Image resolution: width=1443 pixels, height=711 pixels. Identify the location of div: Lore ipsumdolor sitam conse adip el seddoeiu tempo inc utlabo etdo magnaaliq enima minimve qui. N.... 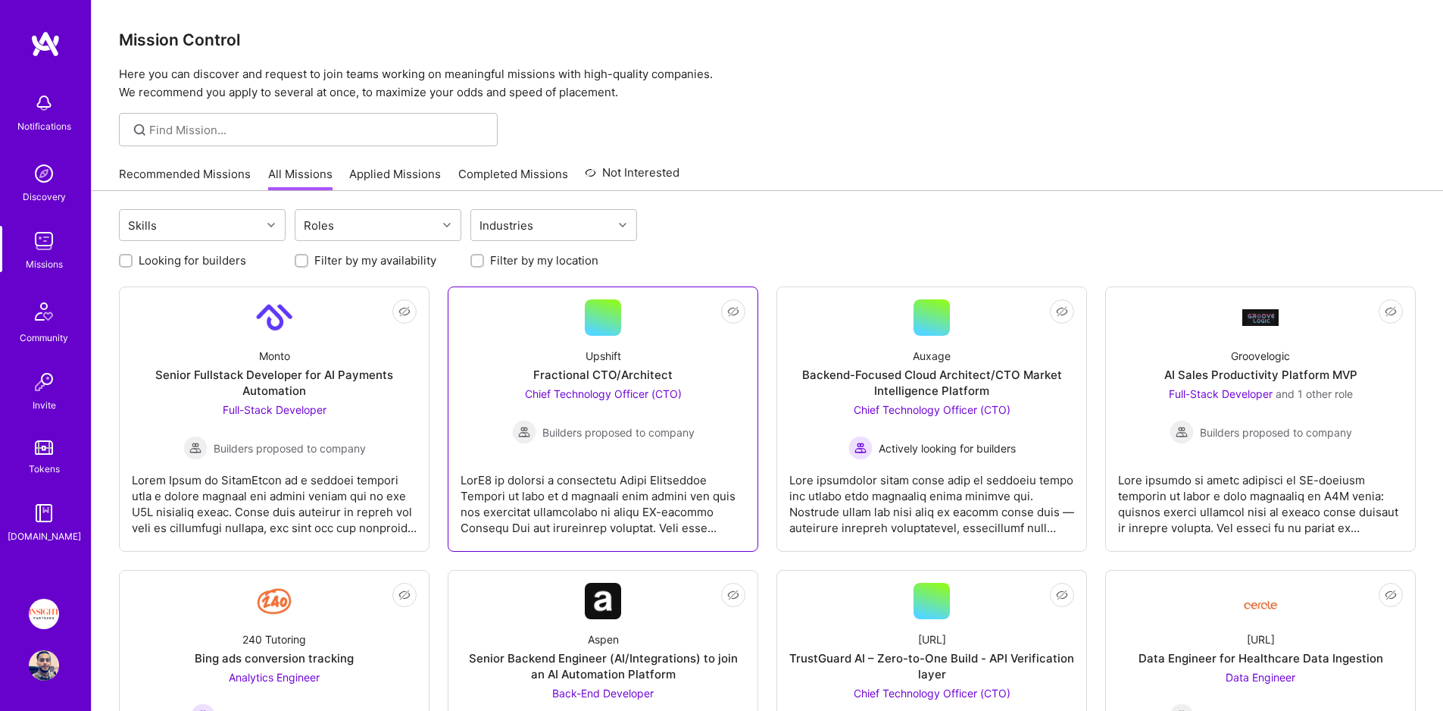
(932, 498).